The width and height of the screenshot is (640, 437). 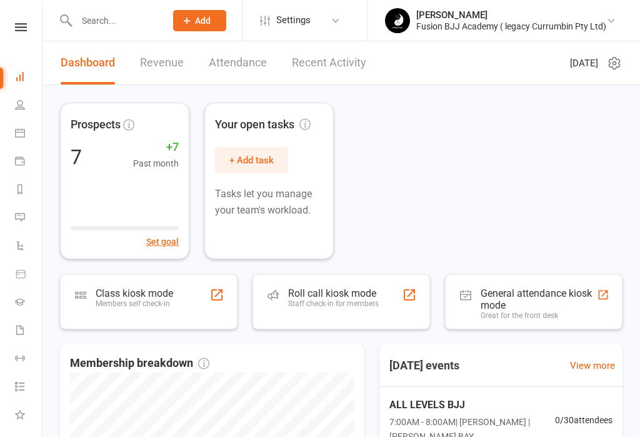 I want to click on a: View more, so click(x=593, y=365).